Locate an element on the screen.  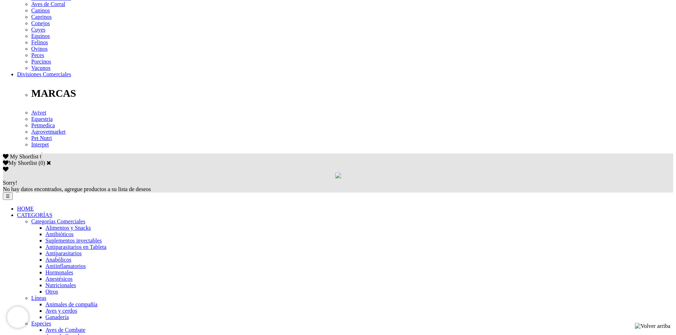
span: Vacunos is located at coordinates (41, 68).